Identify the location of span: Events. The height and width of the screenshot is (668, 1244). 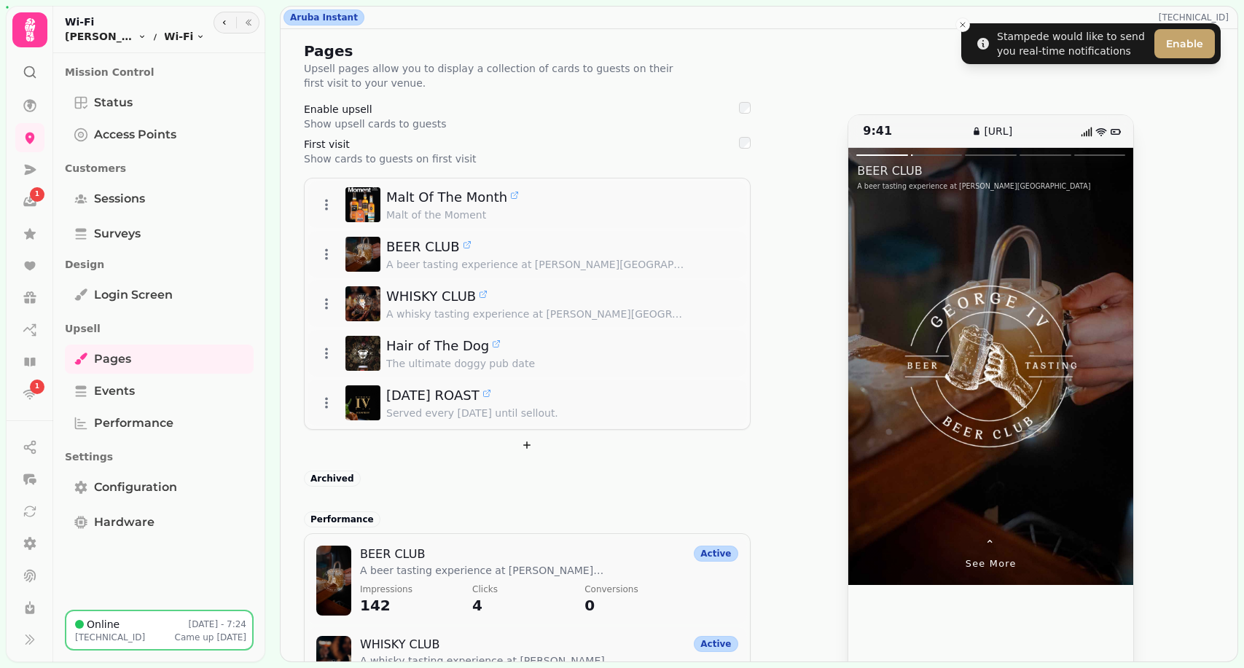
(114, 391).